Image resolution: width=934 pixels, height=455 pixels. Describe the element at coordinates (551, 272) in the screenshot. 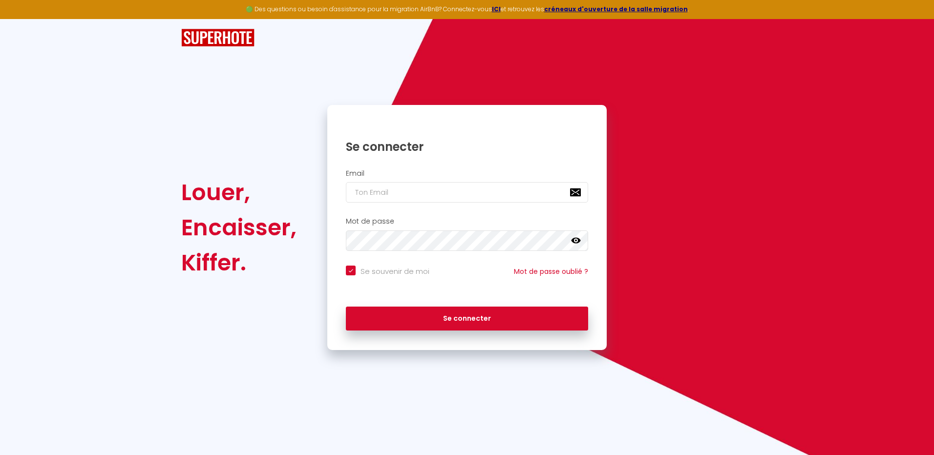

I see `a: Mot de passe oublié ?` at that location.